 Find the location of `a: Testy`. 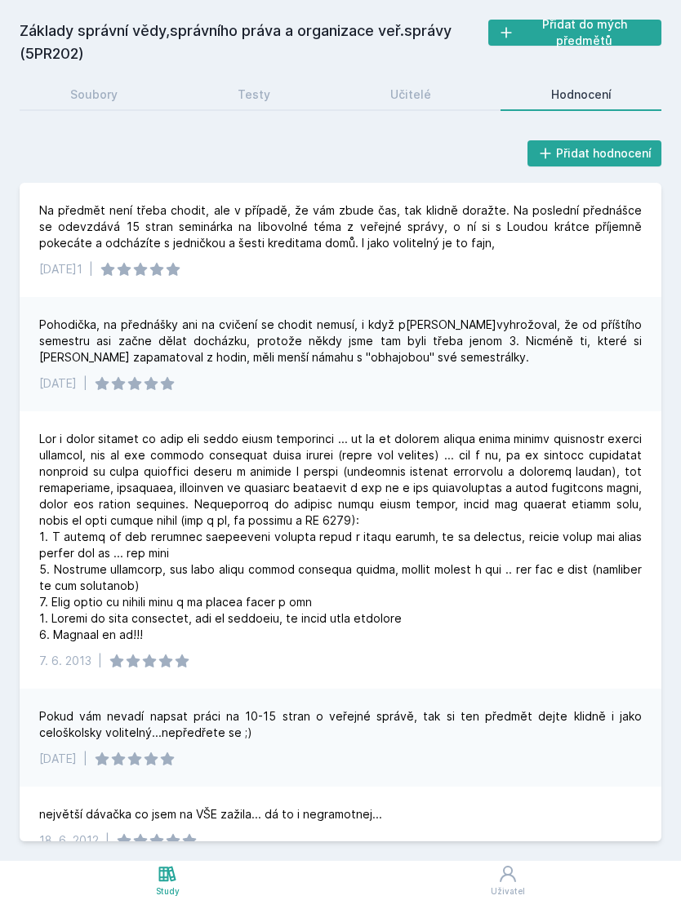

a: Testy is located at coordinates (253, 95).